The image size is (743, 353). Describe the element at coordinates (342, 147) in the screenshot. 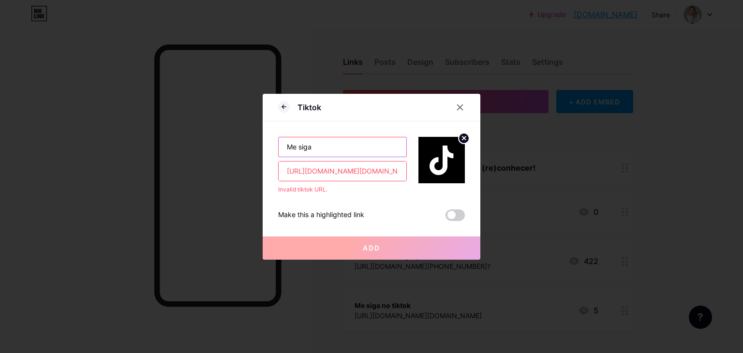

I see `input: Title` at that location.